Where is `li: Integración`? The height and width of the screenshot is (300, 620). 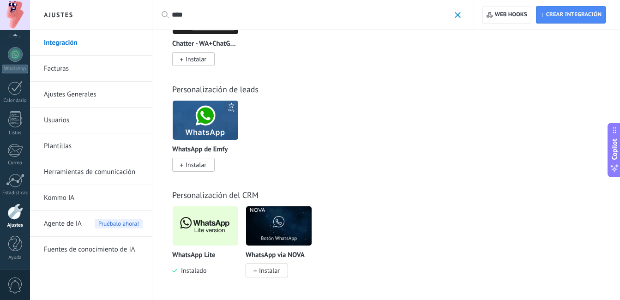
li: Integración is located at coordinates (91, 43).